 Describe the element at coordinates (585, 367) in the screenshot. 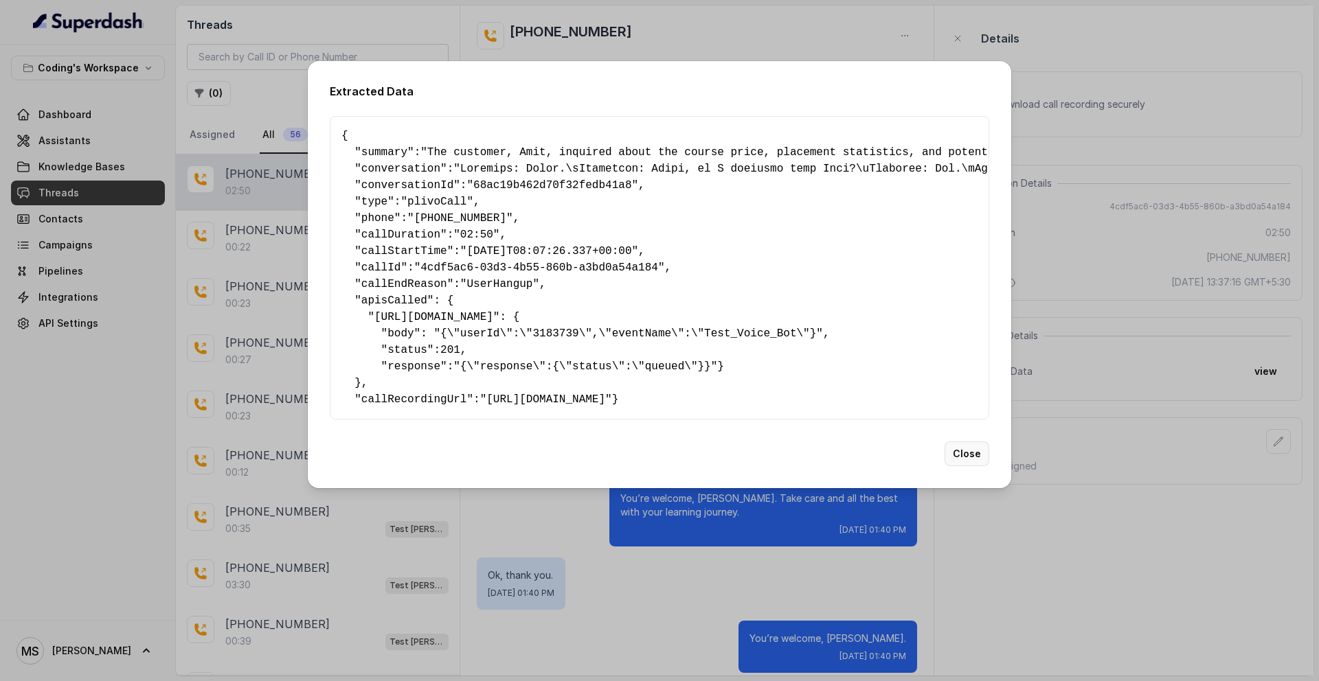

I see `span: "{\"response\":{\"status\":\"queued\"}}"` at that location.